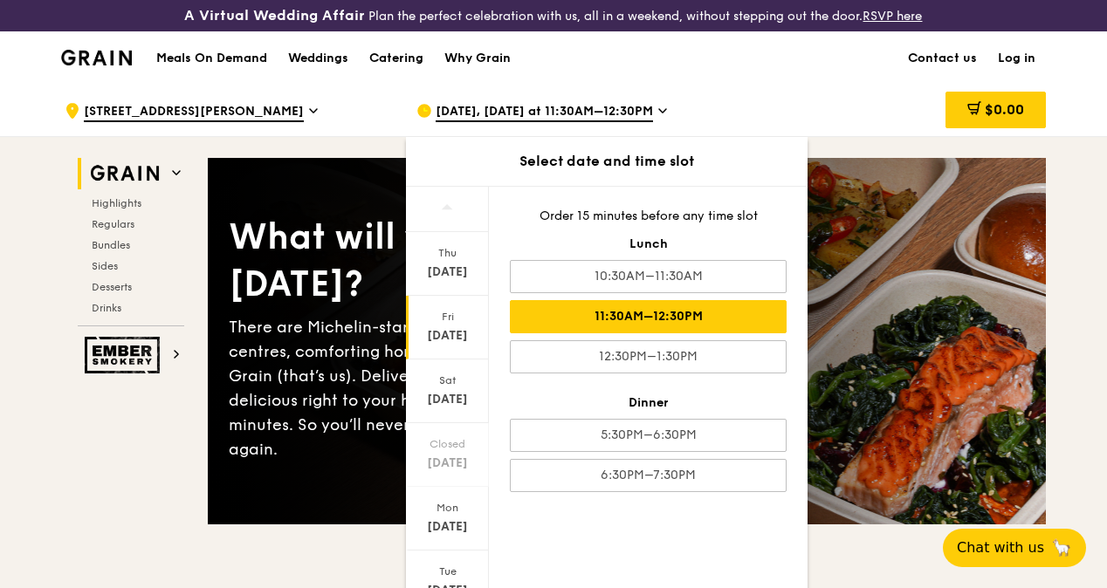 The width and height of the screenshot is (1107, 588). Describe the element at coordinates (1016, 58) in the screenshot. I see `a: Log in` at that location.